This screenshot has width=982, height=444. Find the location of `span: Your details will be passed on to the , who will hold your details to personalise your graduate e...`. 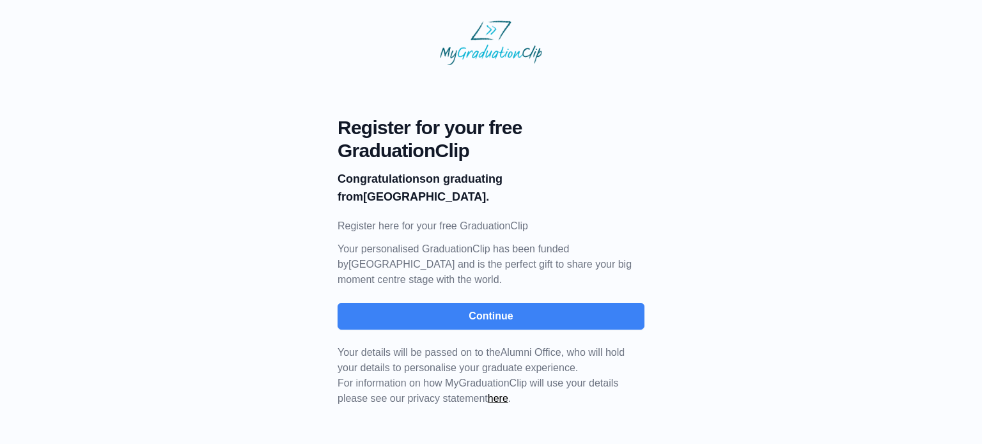

span: Your details will be passed on to the , who will hold your details to personalise your graduate e... is located at coordinates (481, 360).